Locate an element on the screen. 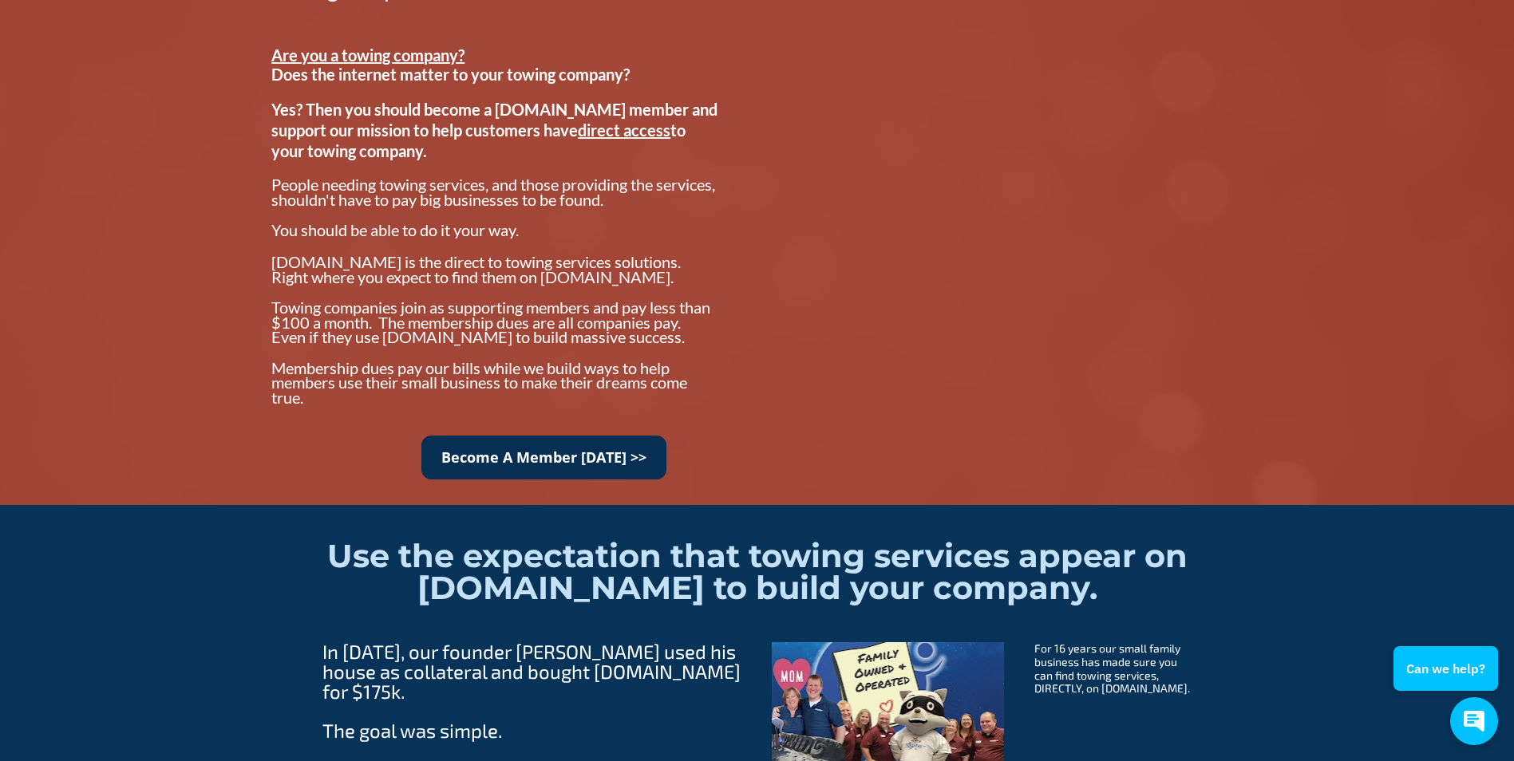 The height and width of the screenshot is (761, 1514). span: You should be able to do it your way. is located at coordinates (395, 230).